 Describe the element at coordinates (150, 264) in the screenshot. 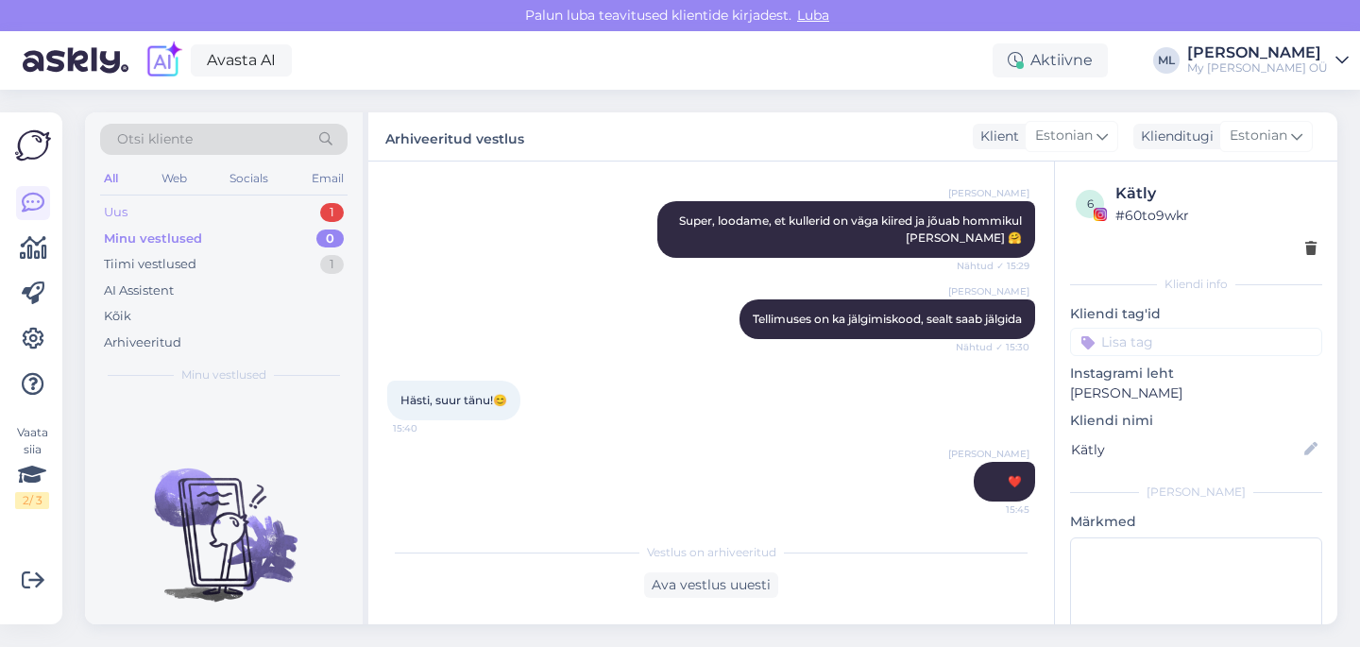

I see `div: Tiimi vestlused` at that location.